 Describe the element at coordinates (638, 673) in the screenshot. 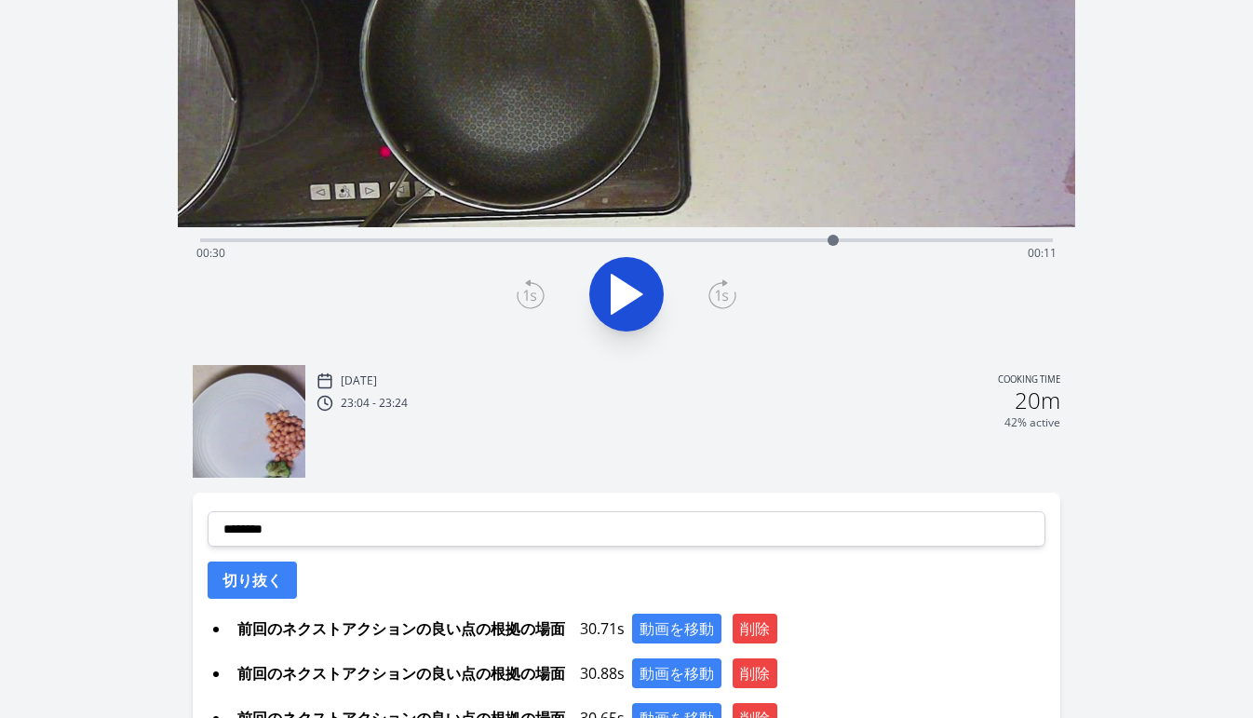

I see `div: 30.88s` at that location.